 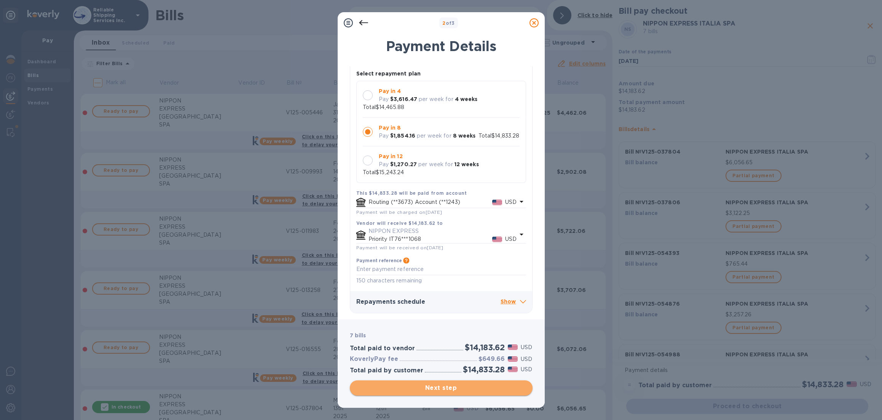 What do you see at coordinates (358, 335) in the screenshot?
I see `b: 7 bills` at bounding box center [358, 335].